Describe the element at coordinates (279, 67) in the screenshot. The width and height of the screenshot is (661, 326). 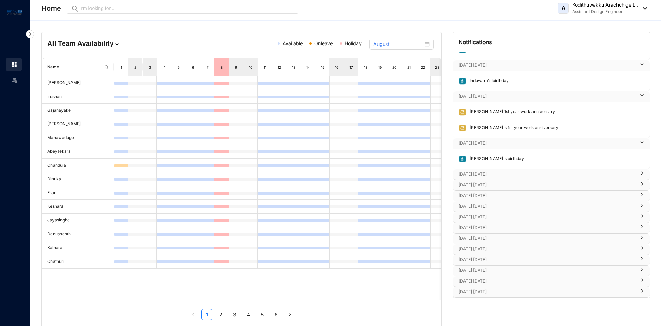
I see `div: 12` at that location.